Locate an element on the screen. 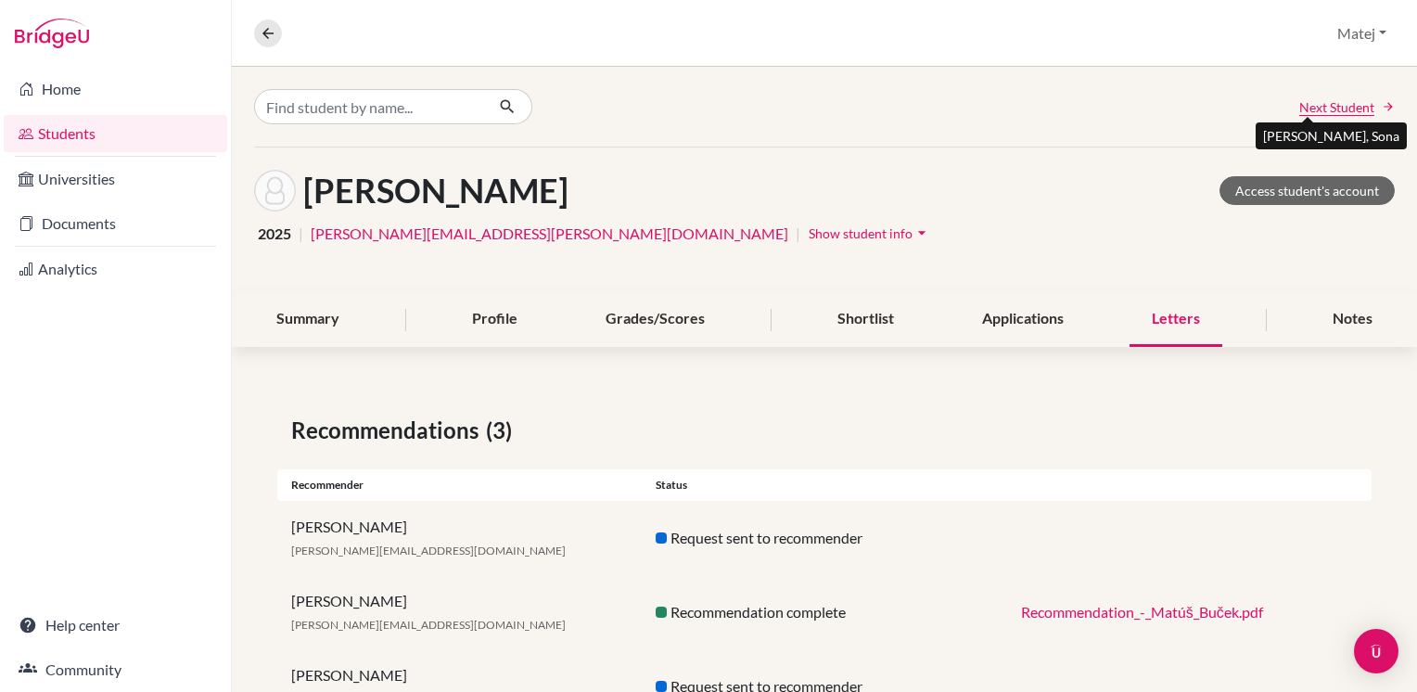 The image size is (1417, 692). div: Status is located at coordinates (823, 485).